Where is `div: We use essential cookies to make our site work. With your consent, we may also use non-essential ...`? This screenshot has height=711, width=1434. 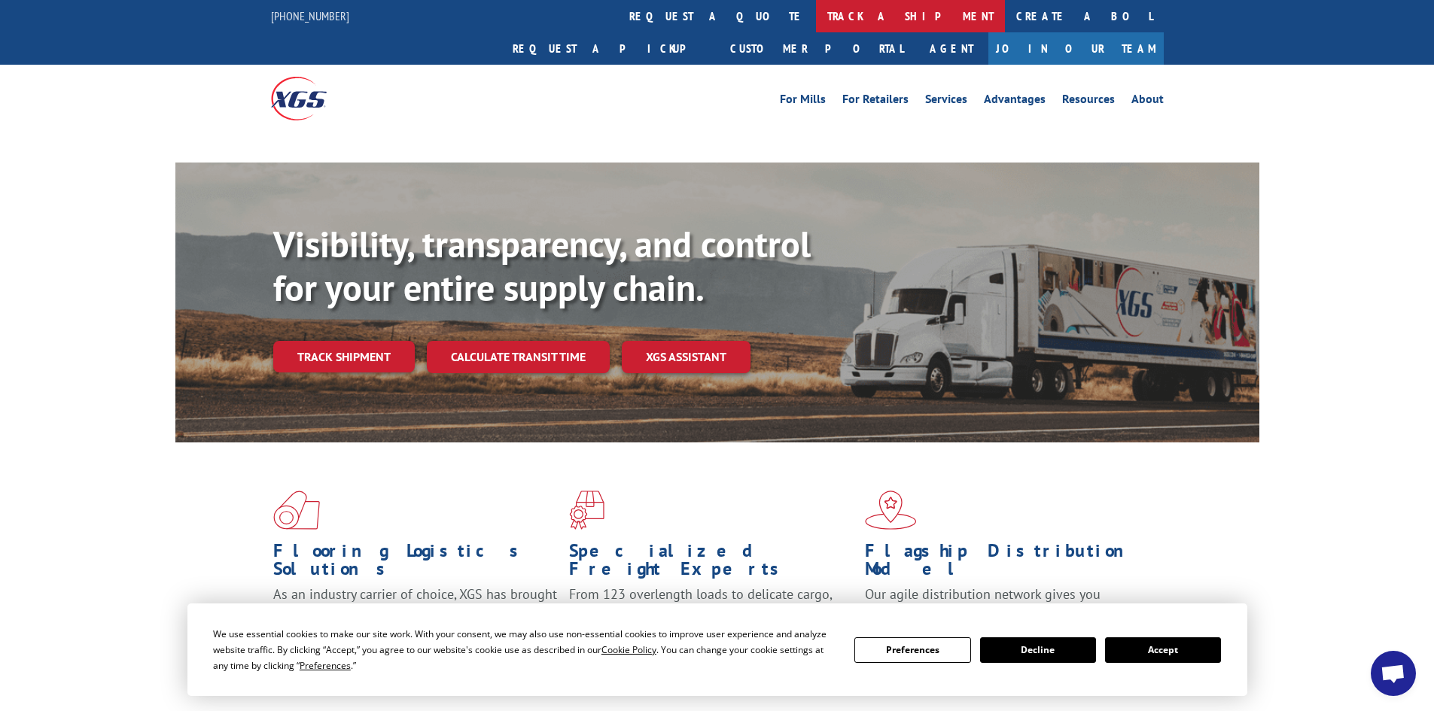 div: We use essential cookies to make our site work. With your consent, we may also use non-essential ... is located at coordinates (525, 650).